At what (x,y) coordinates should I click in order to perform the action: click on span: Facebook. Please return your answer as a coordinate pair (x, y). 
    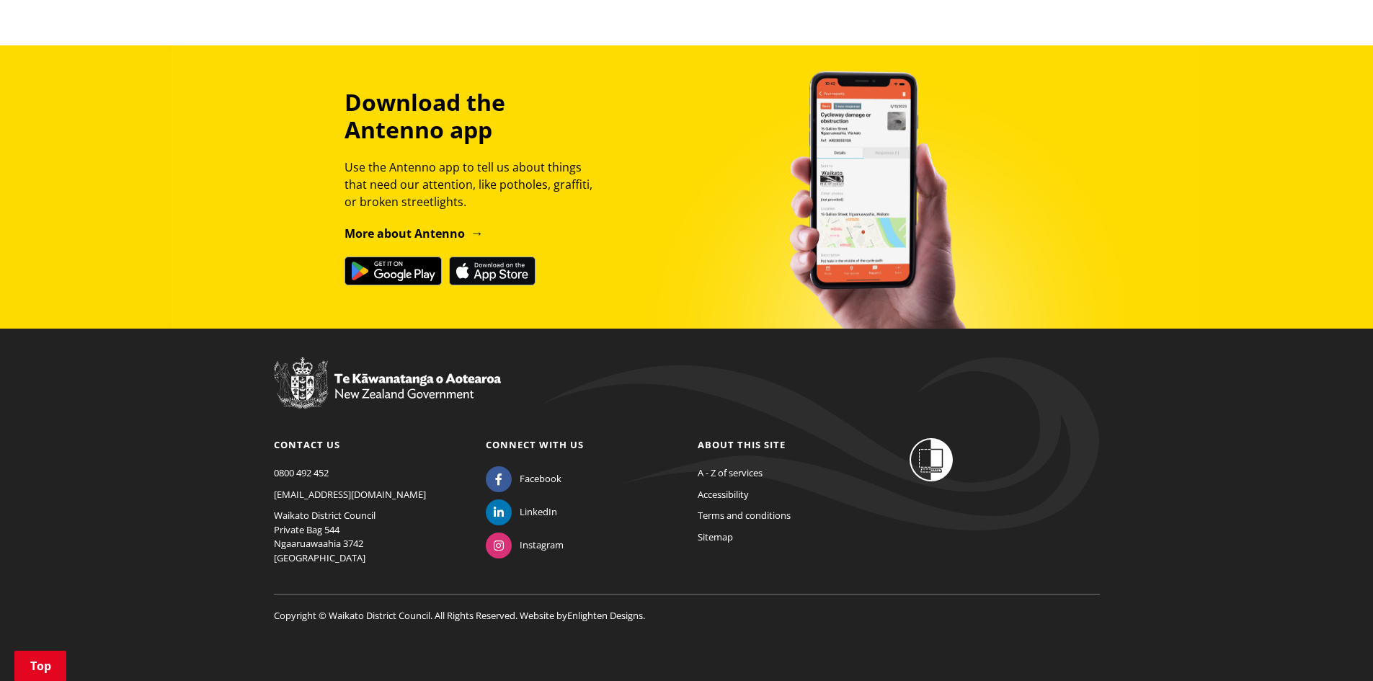
    Looking at the image, I should click on (541, 479).